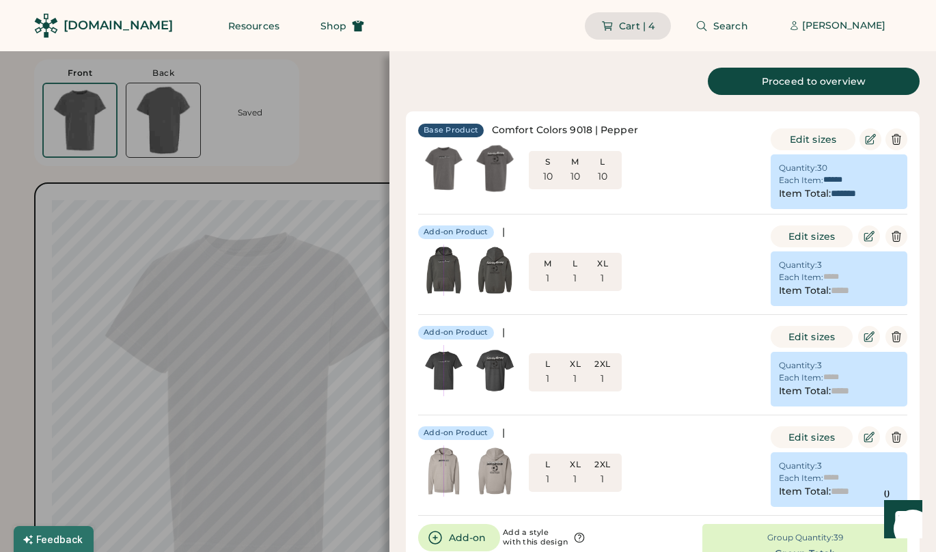 This screenshot has width=936, height=552. I want to click on img: Rendered Logo - Screens, so click(46, 25).